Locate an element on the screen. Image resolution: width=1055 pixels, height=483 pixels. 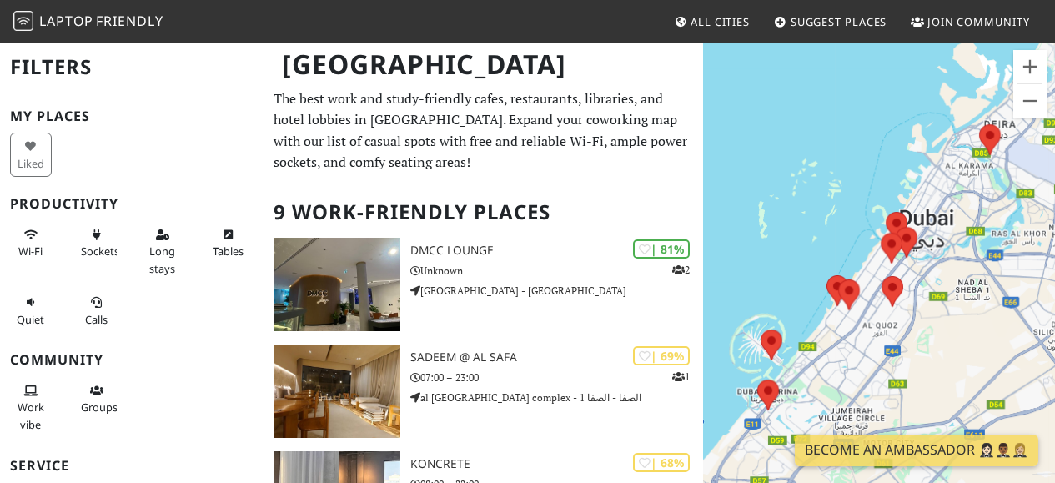
span: All Cities is located at coordinates (719, 22).